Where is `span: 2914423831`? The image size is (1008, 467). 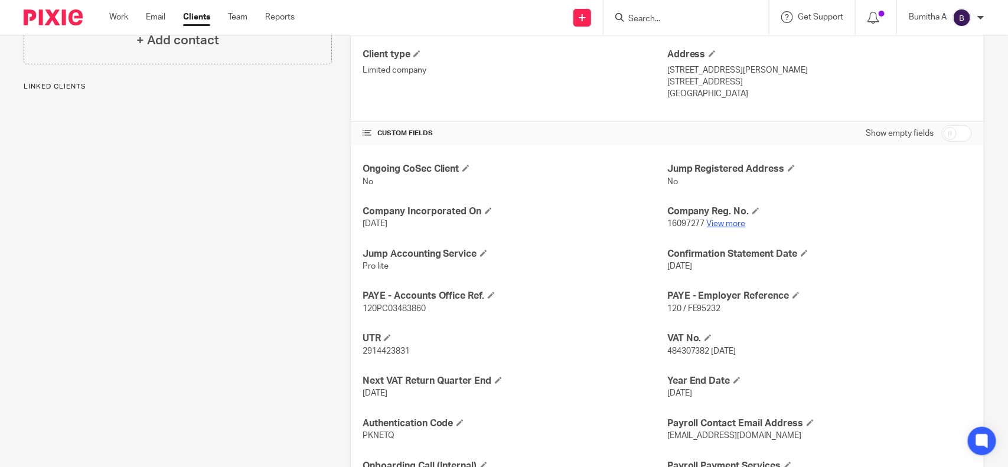
span: 2914423831 is located at coordinates (386, 351).